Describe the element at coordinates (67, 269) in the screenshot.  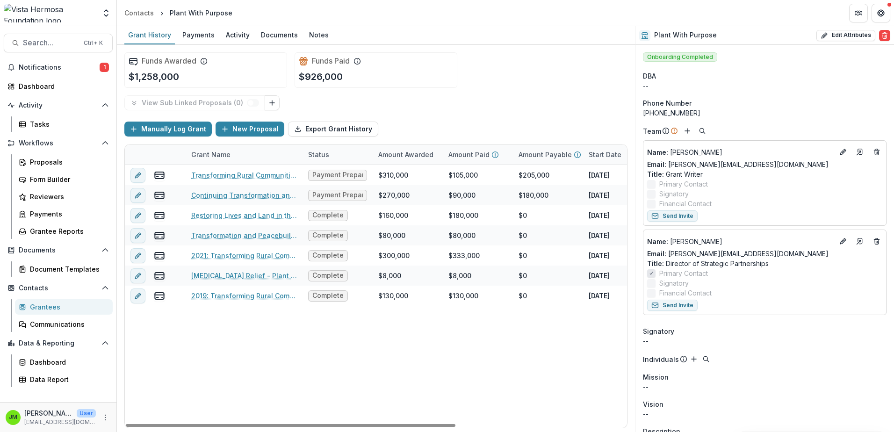
I see `div: Document Templates` at that location.